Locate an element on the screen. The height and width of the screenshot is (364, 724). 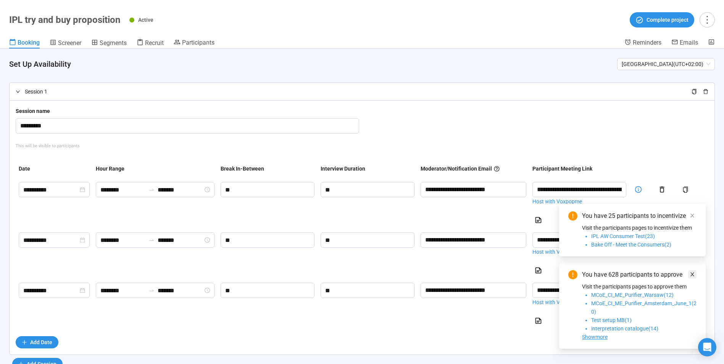
div: Open Intercom Messenger is located at coordinates (707, 347).